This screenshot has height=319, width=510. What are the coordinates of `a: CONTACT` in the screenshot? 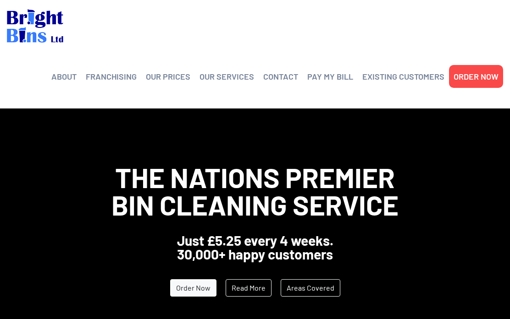 It's located at (280, 77).